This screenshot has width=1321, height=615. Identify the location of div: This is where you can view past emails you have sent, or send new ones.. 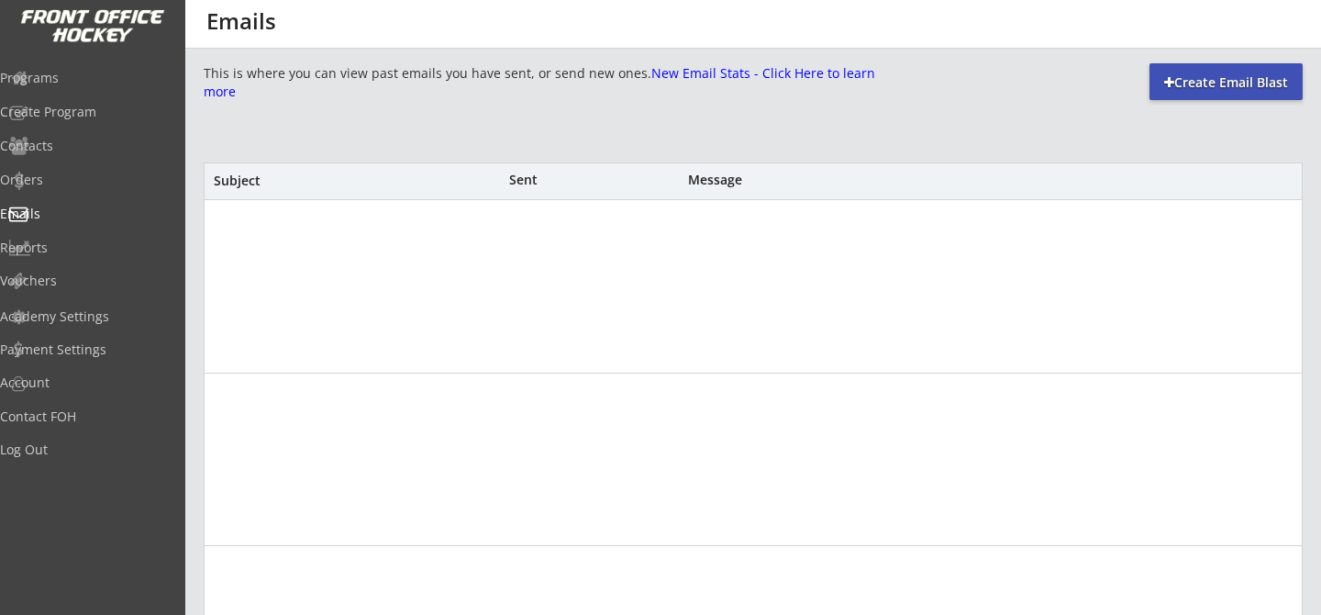
(540, 82).